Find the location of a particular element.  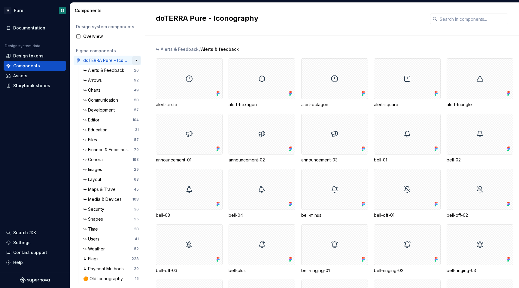

div: 52 is located at coordinates (136, 249).